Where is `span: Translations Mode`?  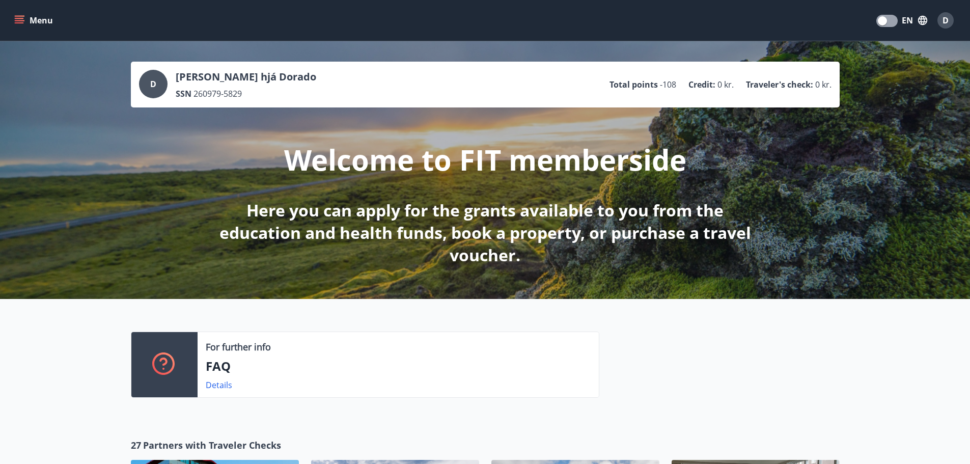 span: Translations Mode is located at coordinates (883, 21).